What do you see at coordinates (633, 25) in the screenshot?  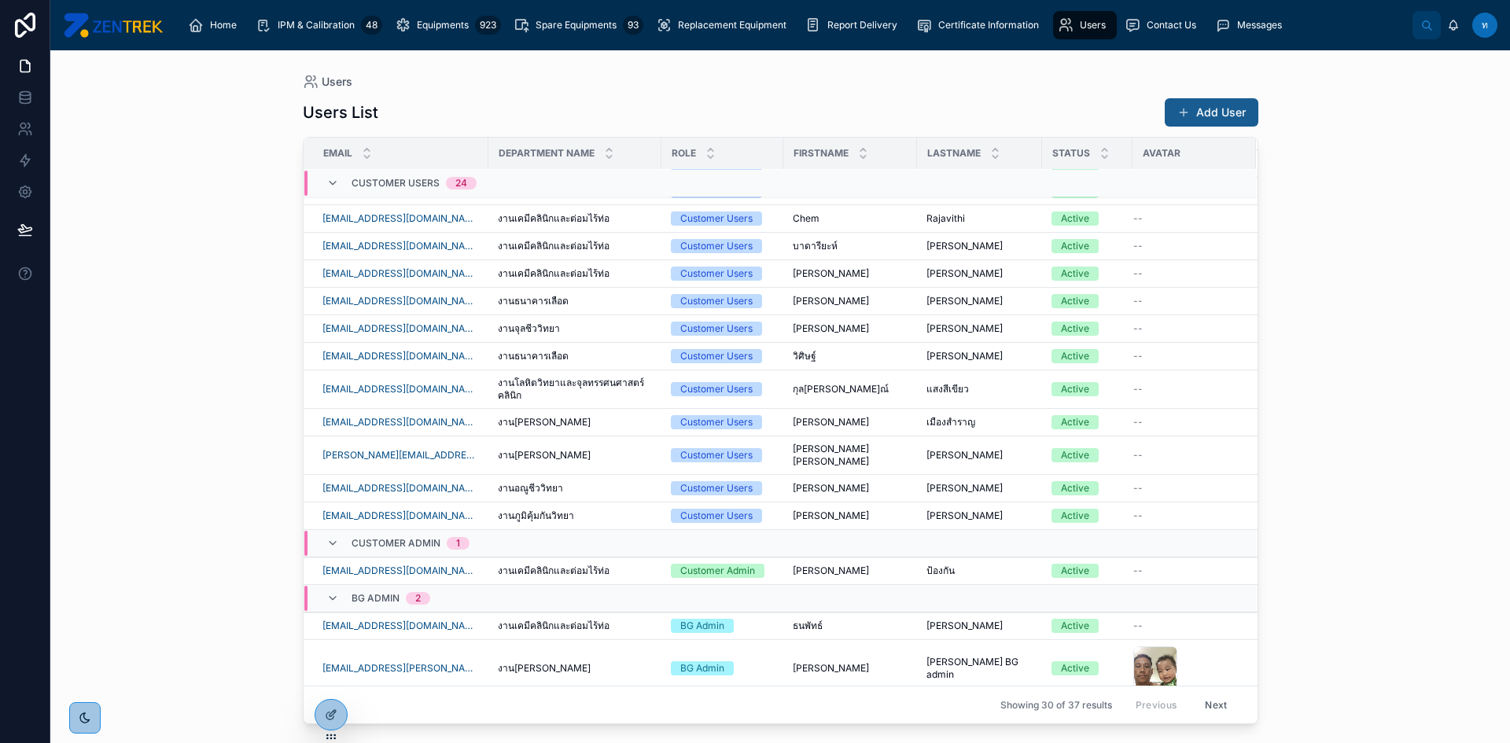 I see `div: 93` at bounding box center [633, 25].